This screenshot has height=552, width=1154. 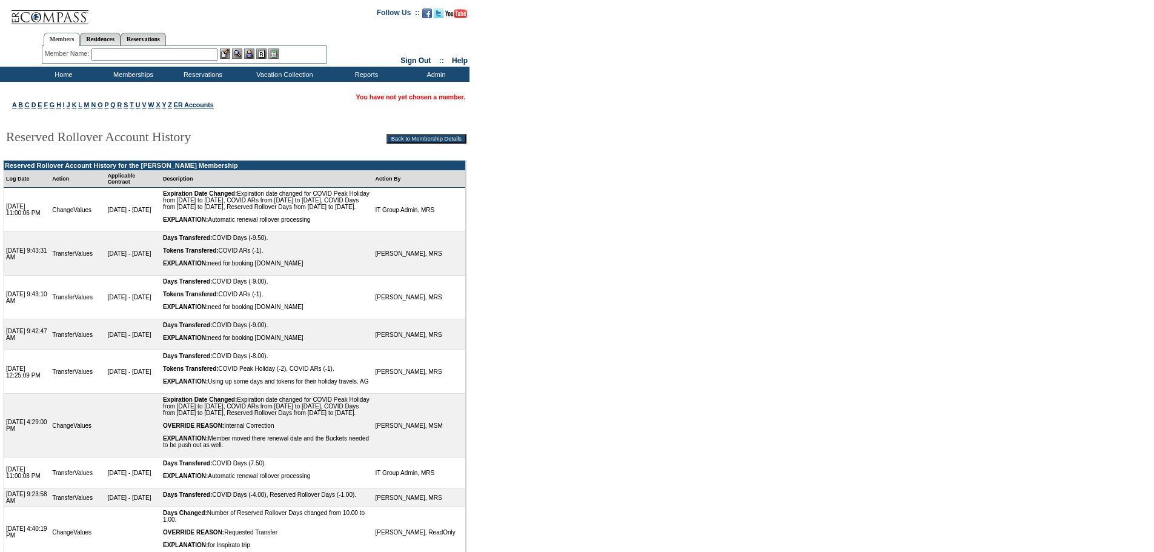 What do you see at coordinates (267, 516) in the screenshot?
I see `div: Number of Reserved Rollover Days changed from 10.00 to 1.00.` at bounding box center [267, 516].